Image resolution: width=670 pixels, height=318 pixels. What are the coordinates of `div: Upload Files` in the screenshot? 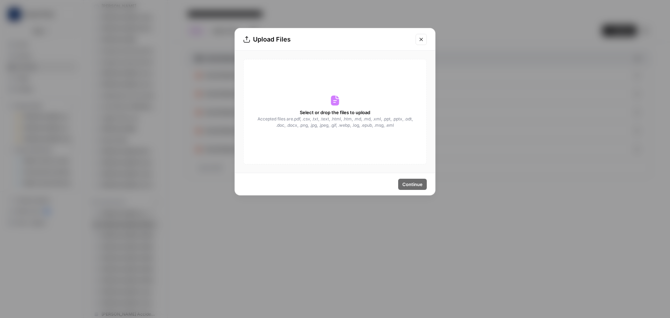 It's located at (327, 39).